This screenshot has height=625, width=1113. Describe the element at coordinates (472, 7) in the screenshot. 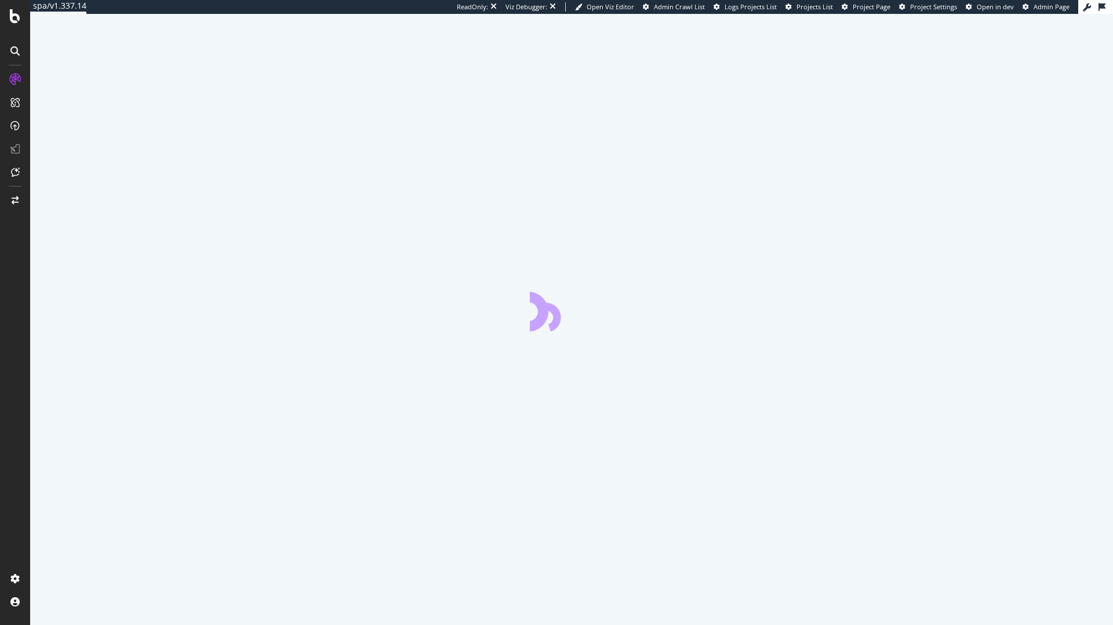

I see `div: ReadOnly:` at that location.